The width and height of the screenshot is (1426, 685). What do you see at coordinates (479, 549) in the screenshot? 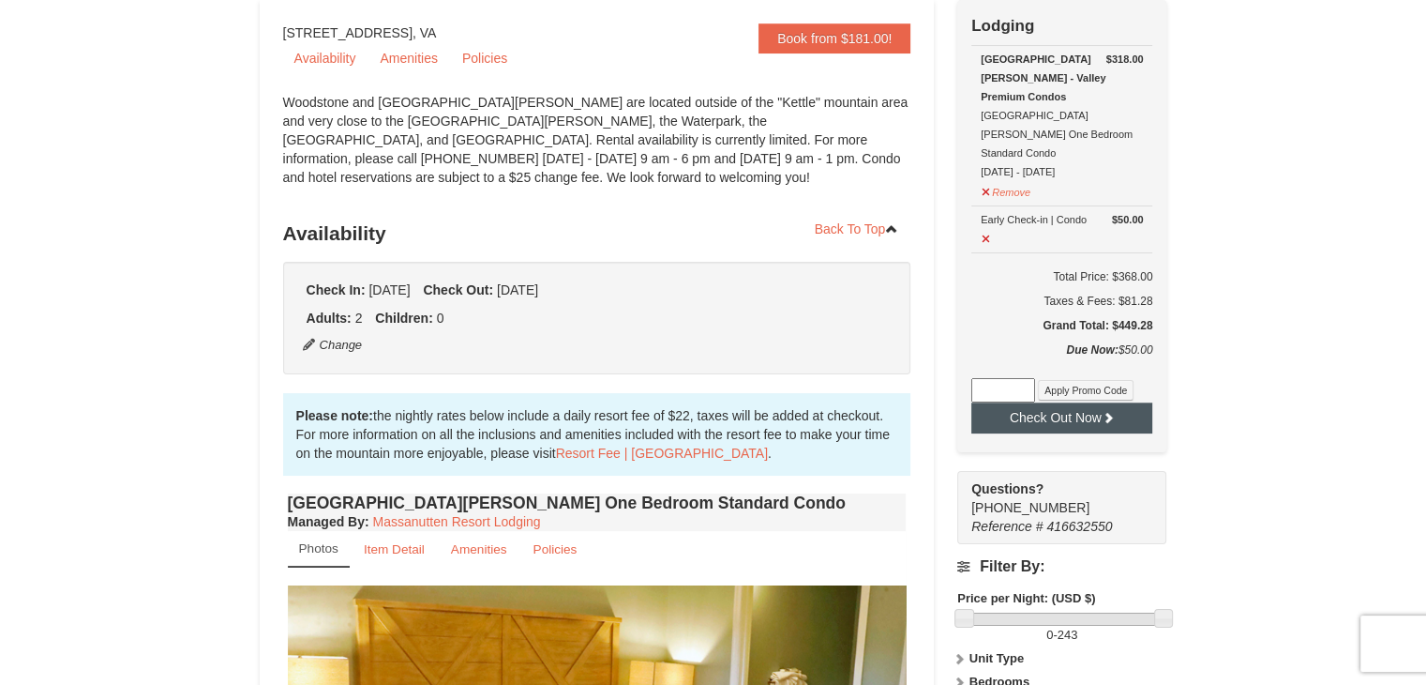
I see `small: Amenities` at bounding box center [479, 549].